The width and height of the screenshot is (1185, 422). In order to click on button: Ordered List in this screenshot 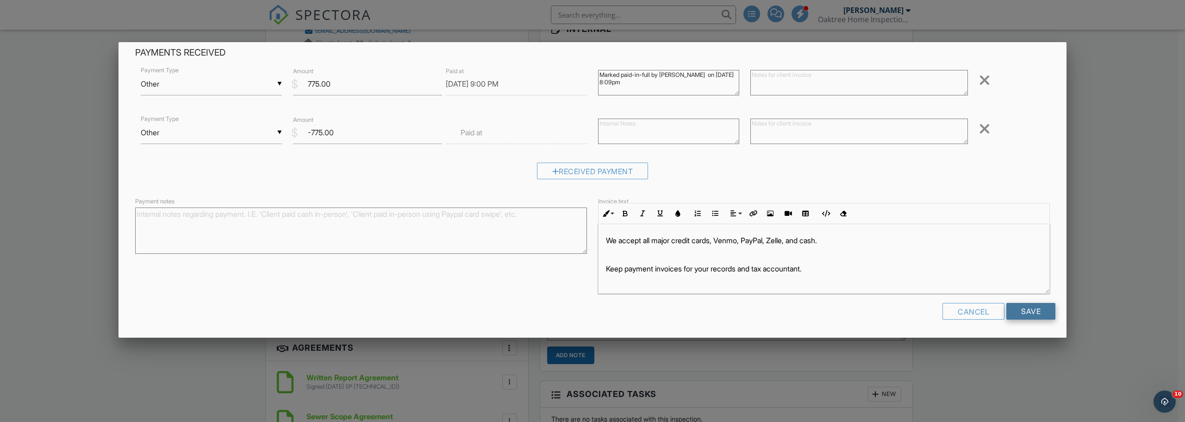, I will do `click(698, 213)`.